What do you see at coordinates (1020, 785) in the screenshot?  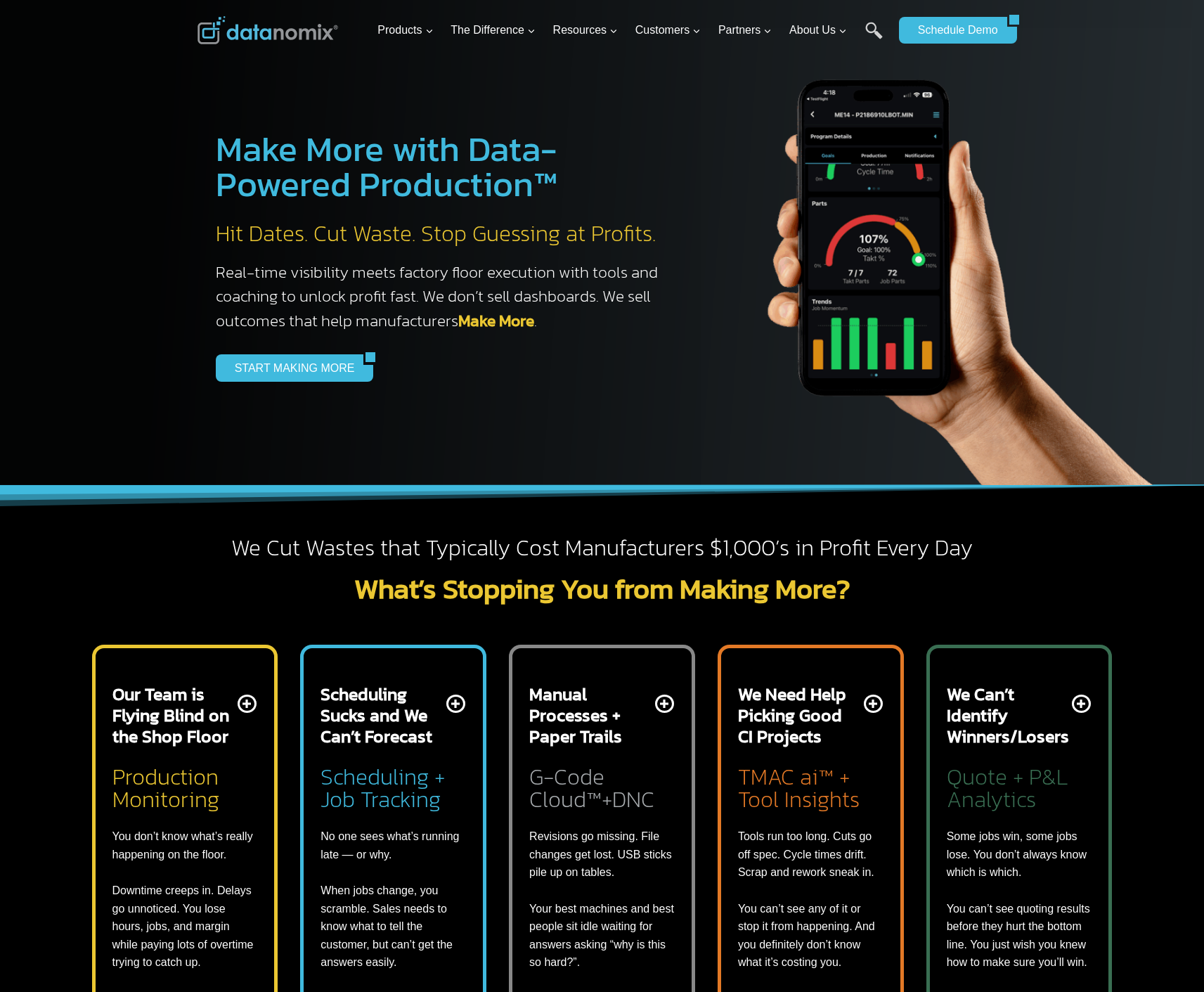 I see `h2: Quote + P&L Analytics` at bounding box center [1020, 785].